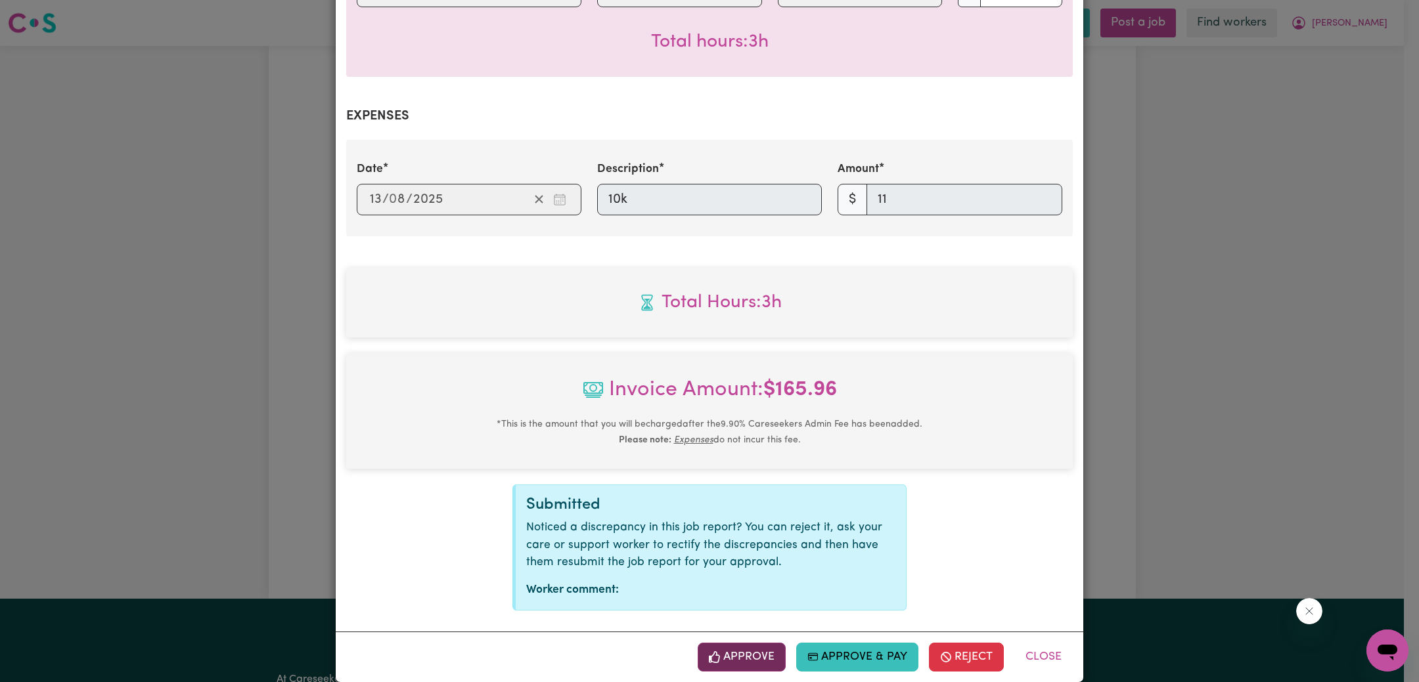 This screenshot has width=1419, height=682. Describe the element at coordinates (709, 116) in the screenshot. I see `h2: Expenses` at that location.